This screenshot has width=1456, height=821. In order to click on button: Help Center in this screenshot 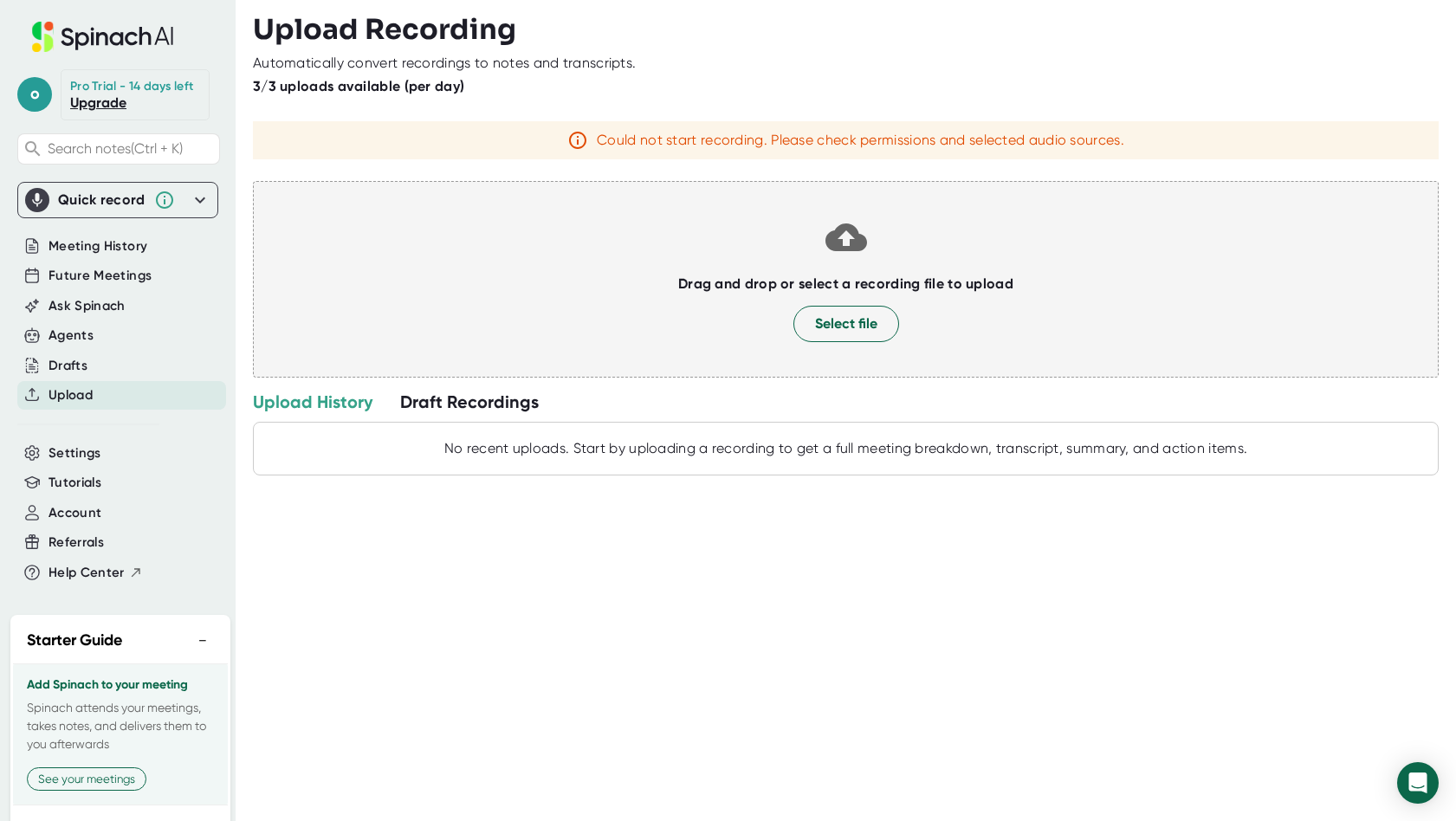, I will do `click(95, 572)`.